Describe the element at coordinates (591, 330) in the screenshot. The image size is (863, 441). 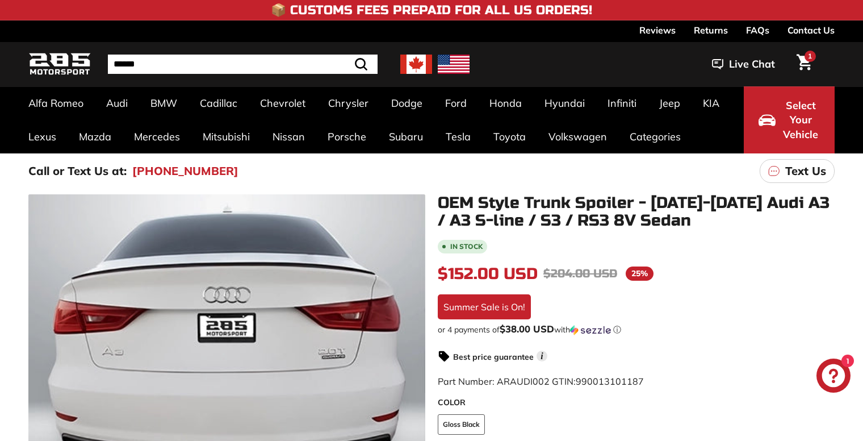
I see `img: Sezzle` at that location.